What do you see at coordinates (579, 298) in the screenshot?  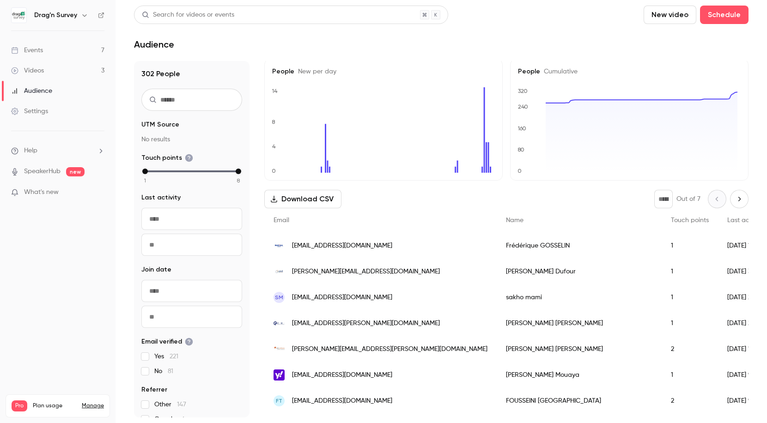 I see `div: sakho mami` at bounding box center [579, 298].